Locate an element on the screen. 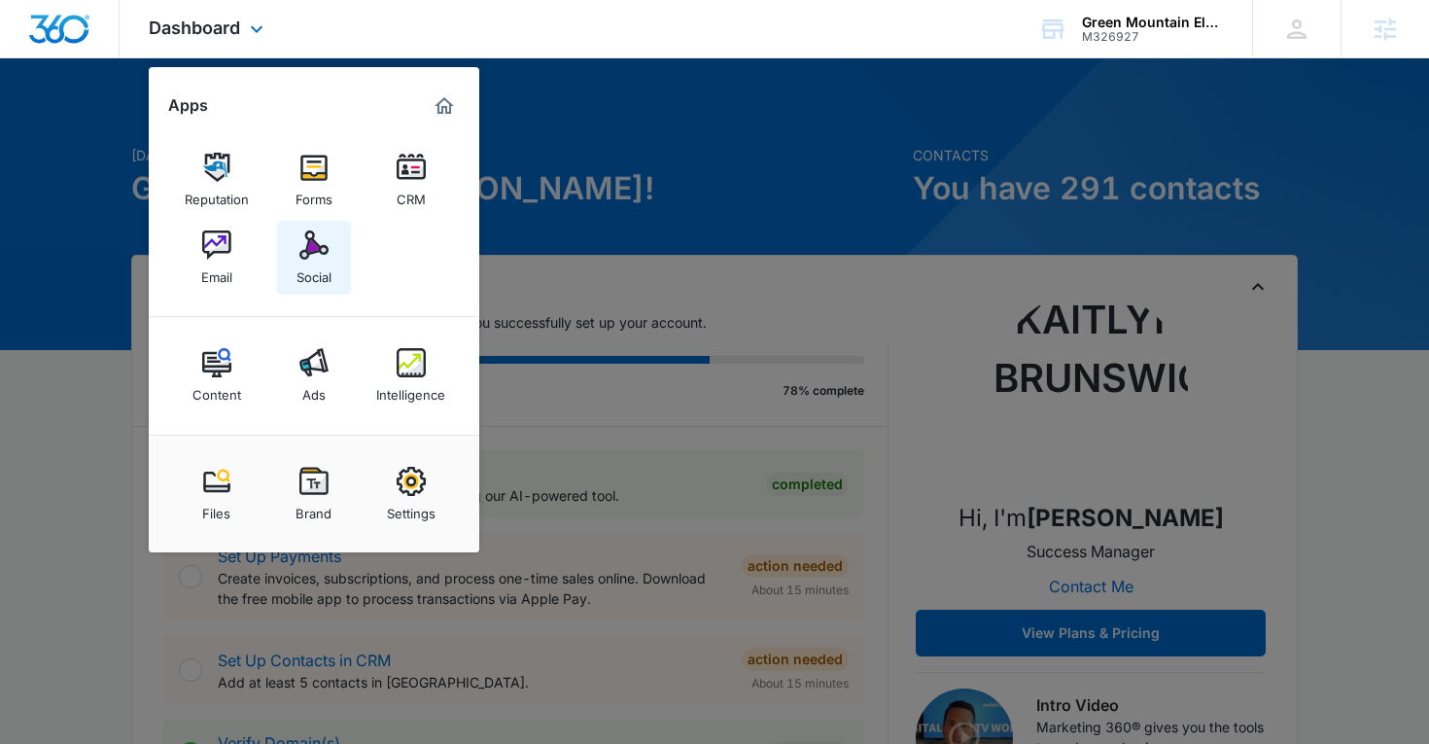 This screenshot has width=1429, height=744. a: Brand is located at coordinates (314, 494).